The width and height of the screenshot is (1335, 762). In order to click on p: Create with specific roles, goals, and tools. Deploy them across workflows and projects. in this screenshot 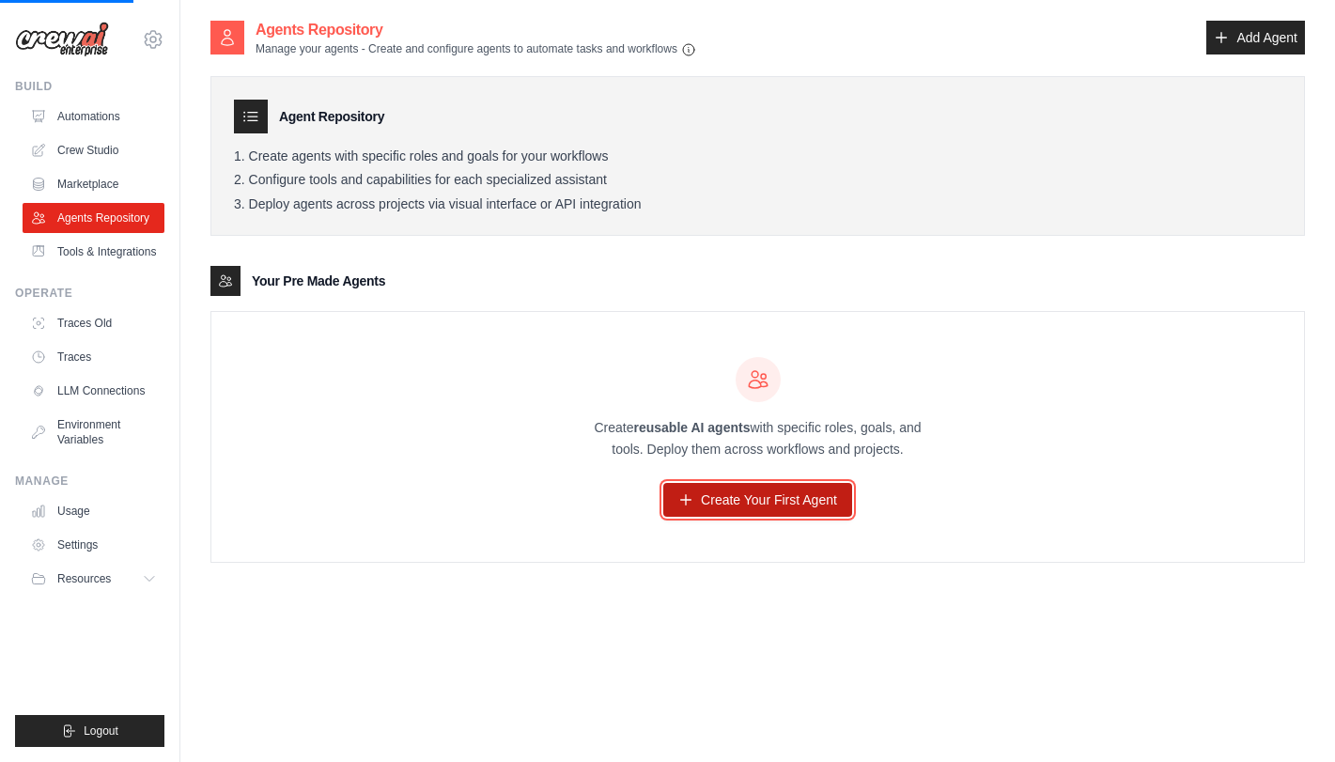, I will do `click(758, 439)`.